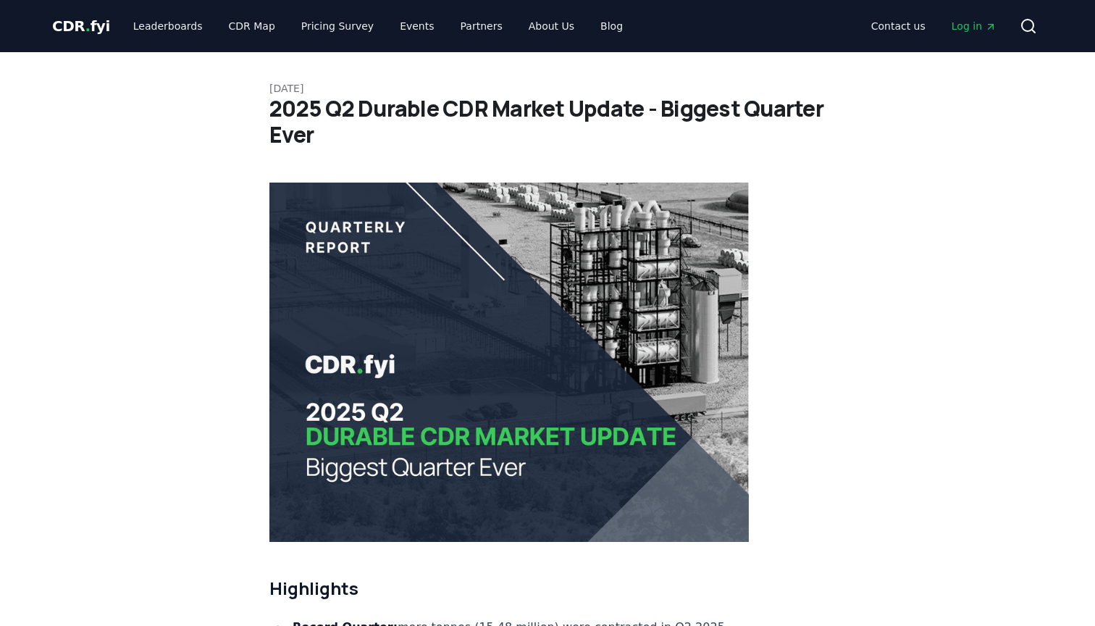  I want to click on h2: Highlights, so click(509, 588).